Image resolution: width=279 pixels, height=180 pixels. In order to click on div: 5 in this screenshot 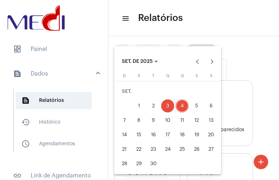, I will do `click(196, 106)`.